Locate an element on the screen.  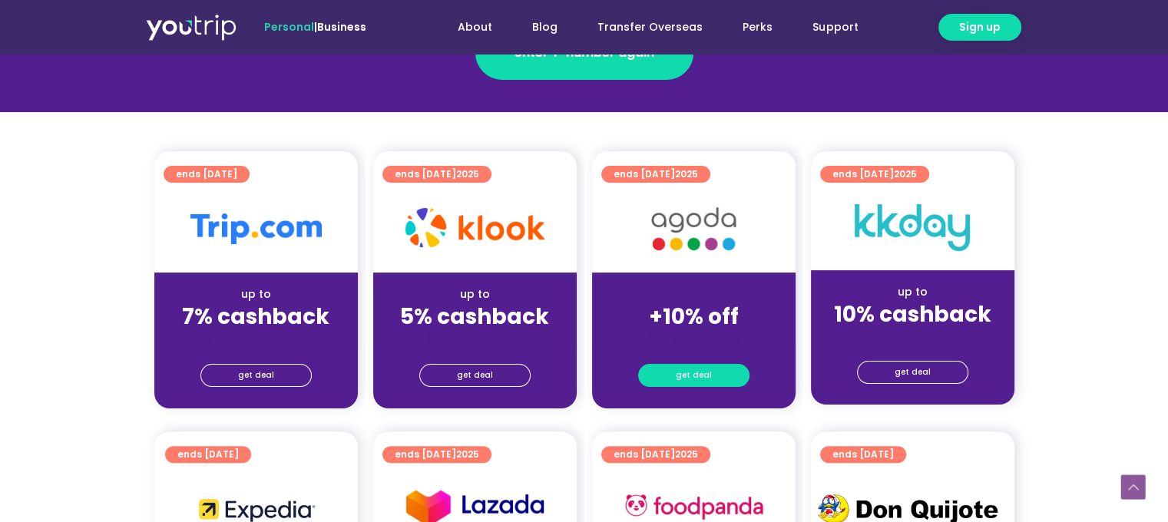
a: Sign up is located at coordinates (980, 27).